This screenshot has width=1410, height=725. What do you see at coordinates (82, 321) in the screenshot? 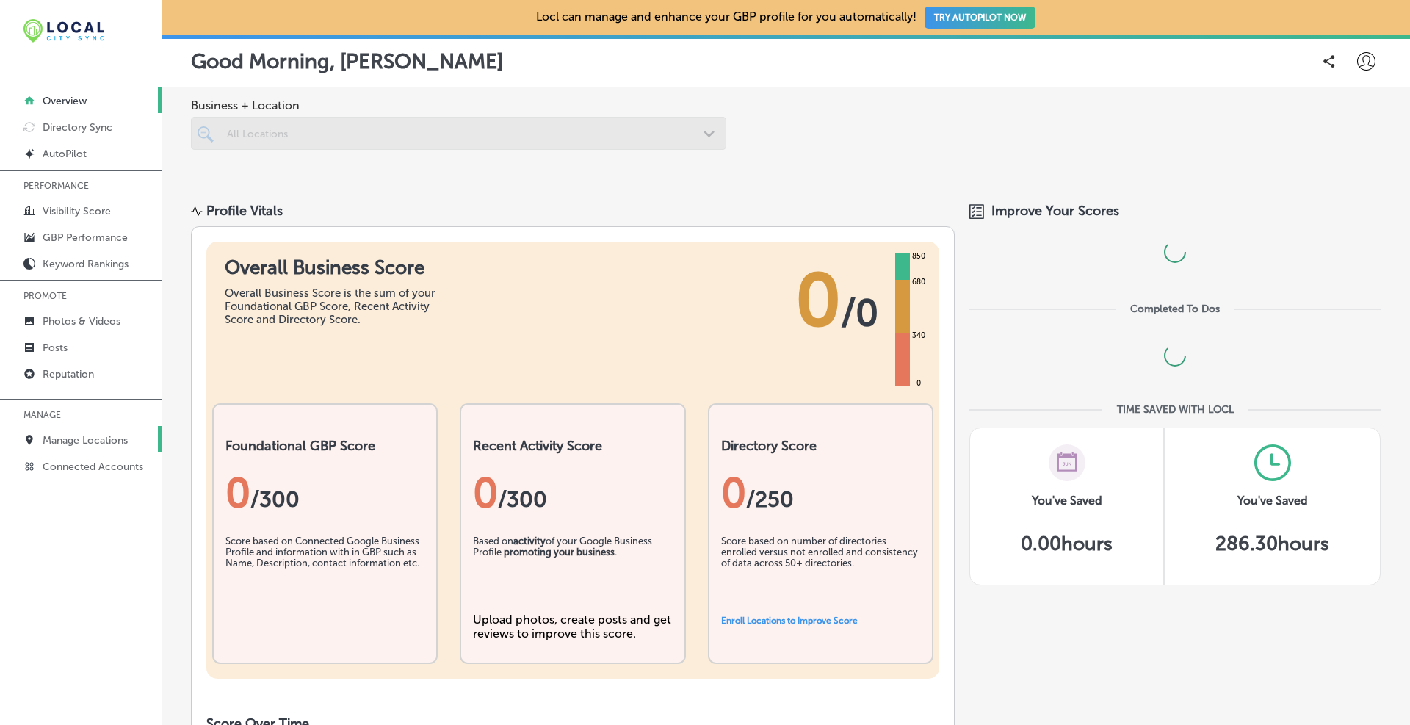
I see `p: Photos & Videos` at bounding box center [82, 321].